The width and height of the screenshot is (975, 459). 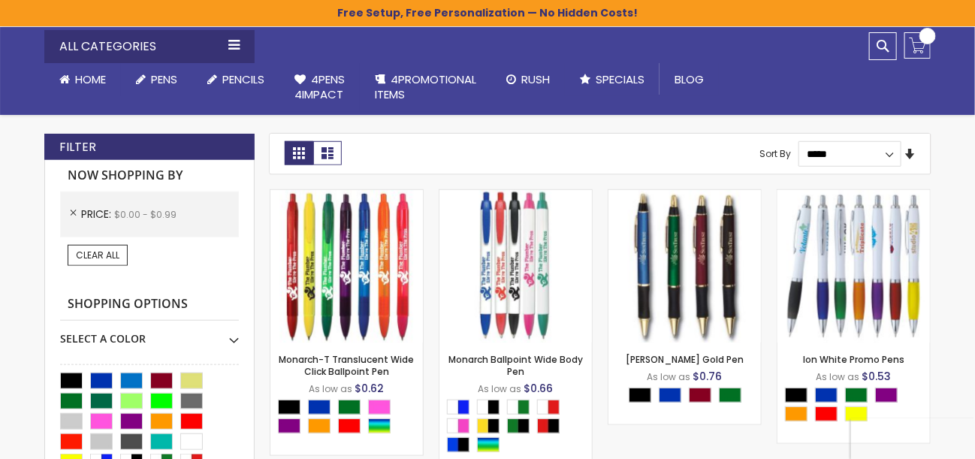 I want to click on span: 4Pens 4impact, so click(x=319, y=86).